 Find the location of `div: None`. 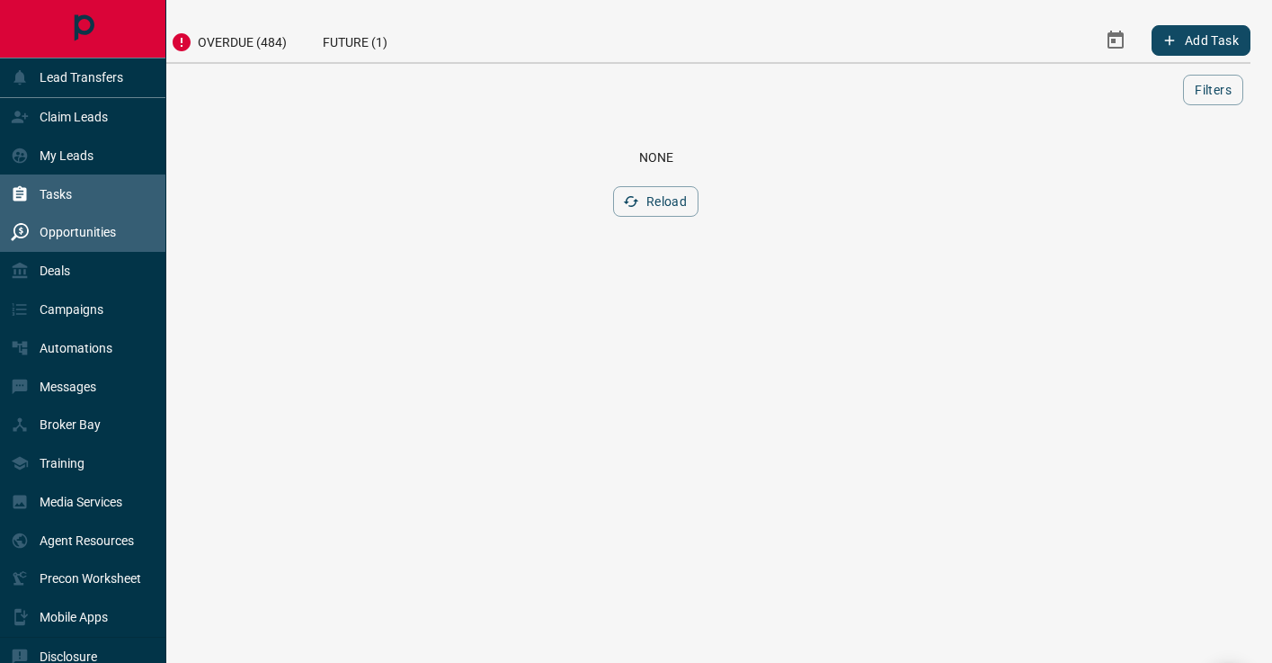

div: None is located at coordinates (655, 157).